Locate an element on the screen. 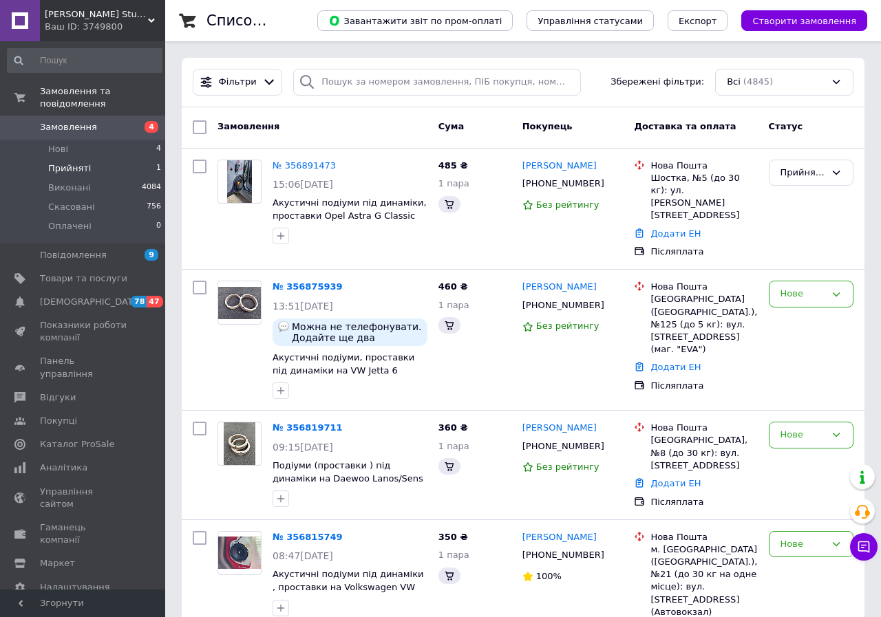  img: :speech_balloon: is located at coordinates (283, 327).